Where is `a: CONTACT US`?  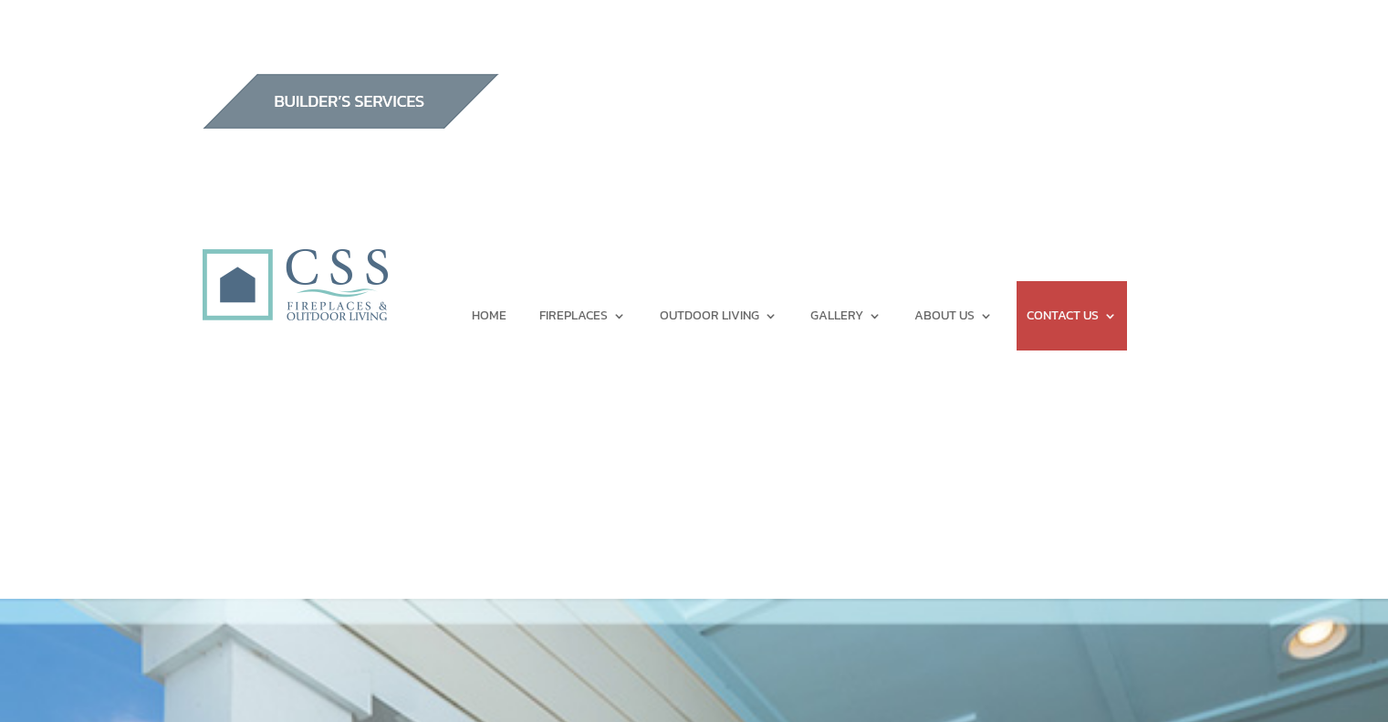 a: CONTACT US is located at coordinates (1071, 316).